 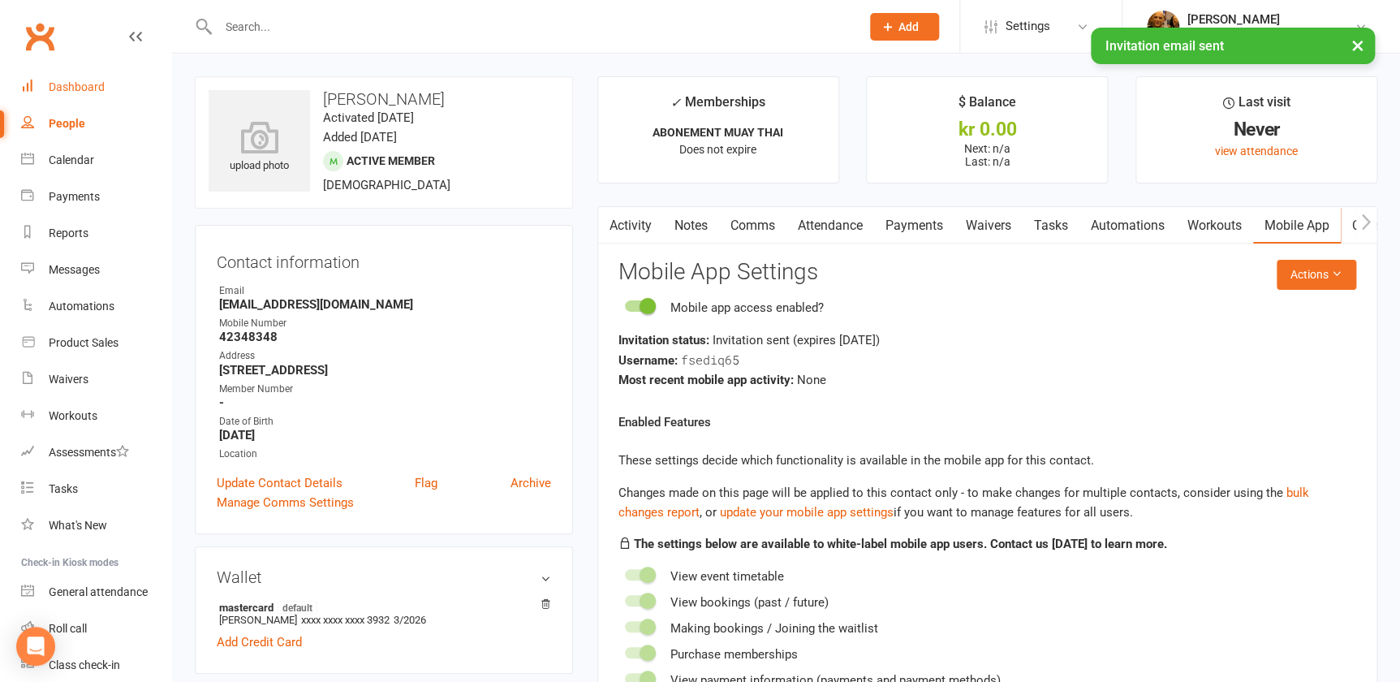 What do you see at coordinates (691, 226) in the screenshot?
I see `a: Notes` at bounding box center [691, 226].